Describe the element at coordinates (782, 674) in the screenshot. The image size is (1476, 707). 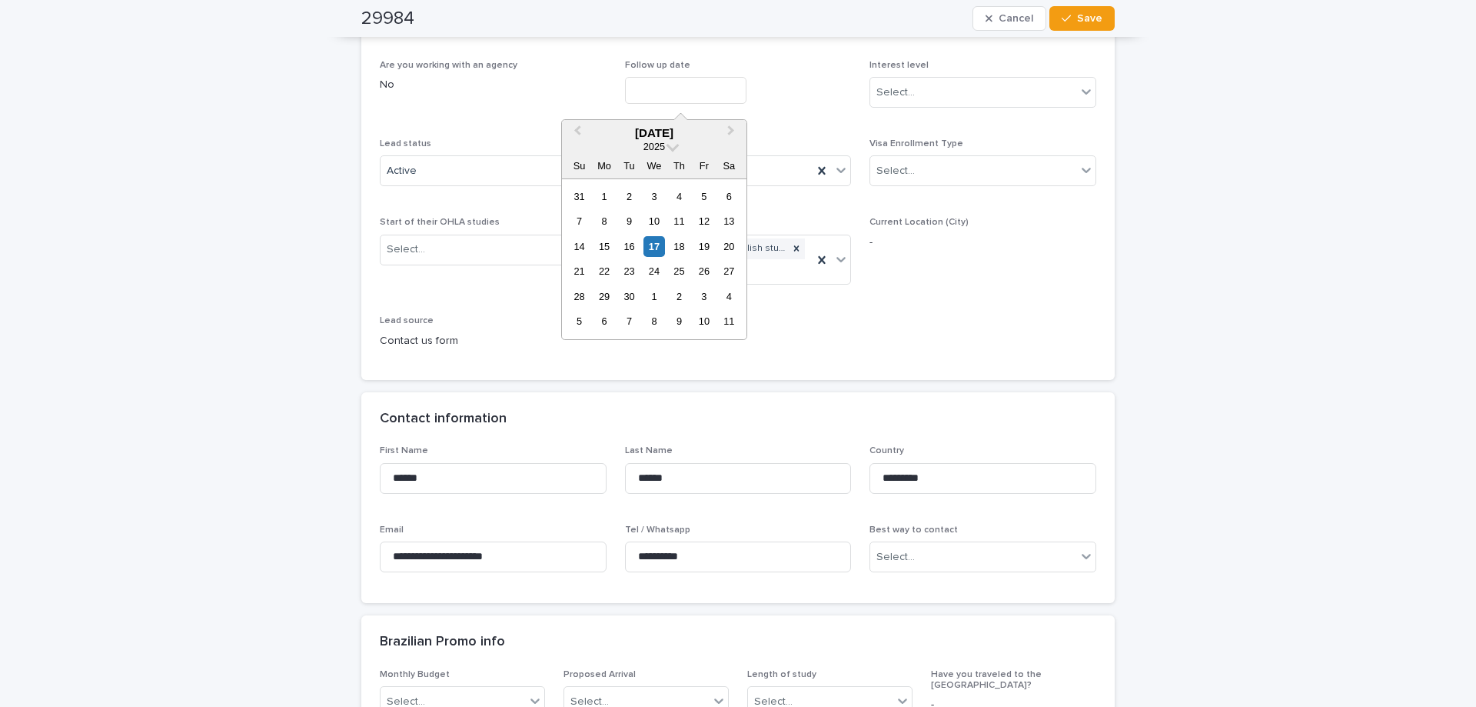
I see `span: Length of study` at that location.